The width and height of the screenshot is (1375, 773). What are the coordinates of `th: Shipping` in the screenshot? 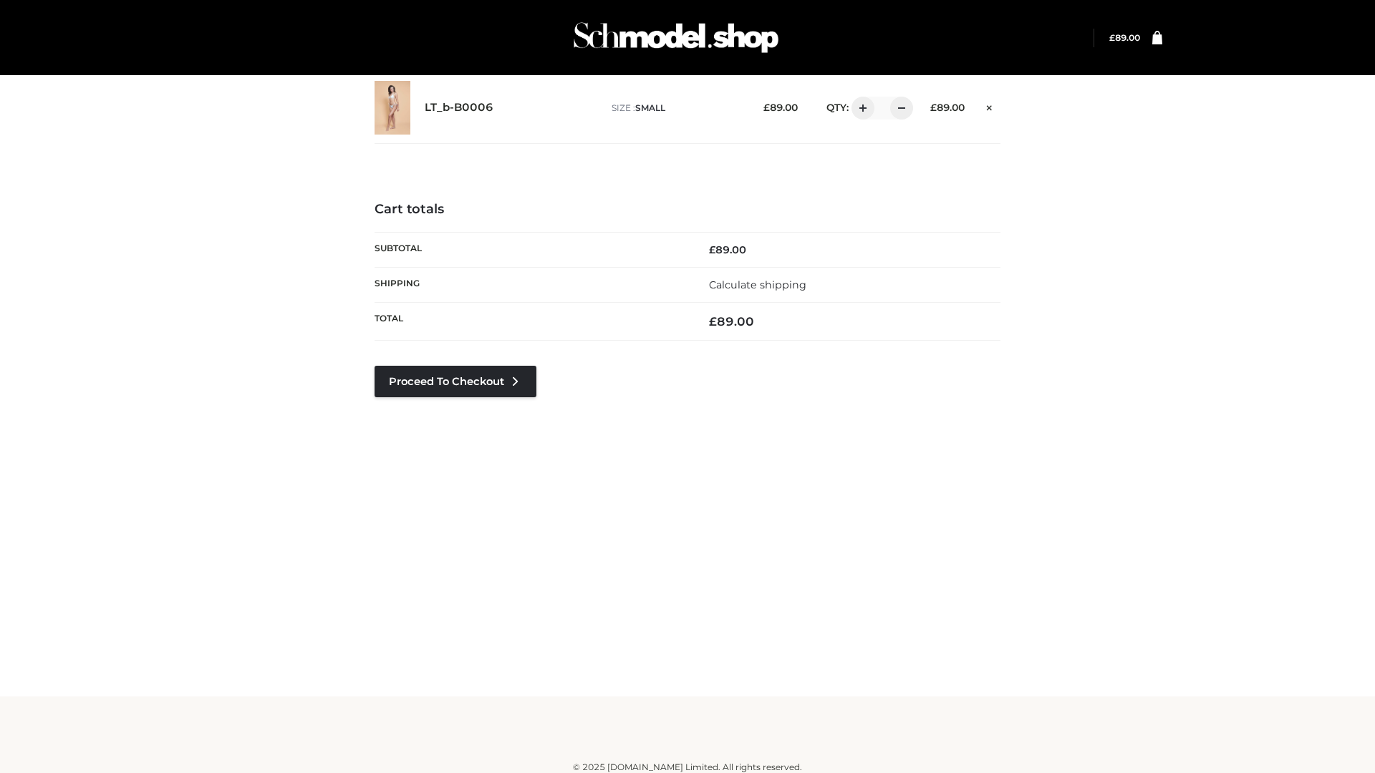 It's located at (531, 284).